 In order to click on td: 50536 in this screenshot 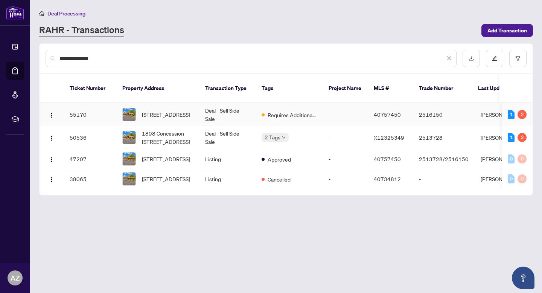, I will do `click(90, 137)`.